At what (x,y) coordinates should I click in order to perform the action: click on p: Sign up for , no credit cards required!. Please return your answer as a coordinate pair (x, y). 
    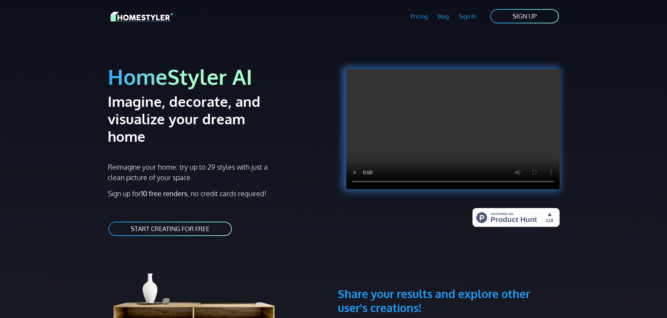
    Looking at the image, I should click on (219, 193).